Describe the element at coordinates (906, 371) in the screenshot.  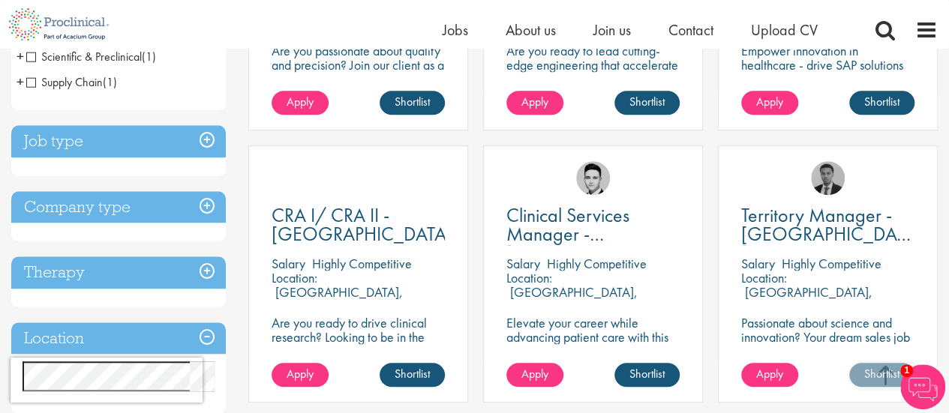
I see `span: 1` at that location.